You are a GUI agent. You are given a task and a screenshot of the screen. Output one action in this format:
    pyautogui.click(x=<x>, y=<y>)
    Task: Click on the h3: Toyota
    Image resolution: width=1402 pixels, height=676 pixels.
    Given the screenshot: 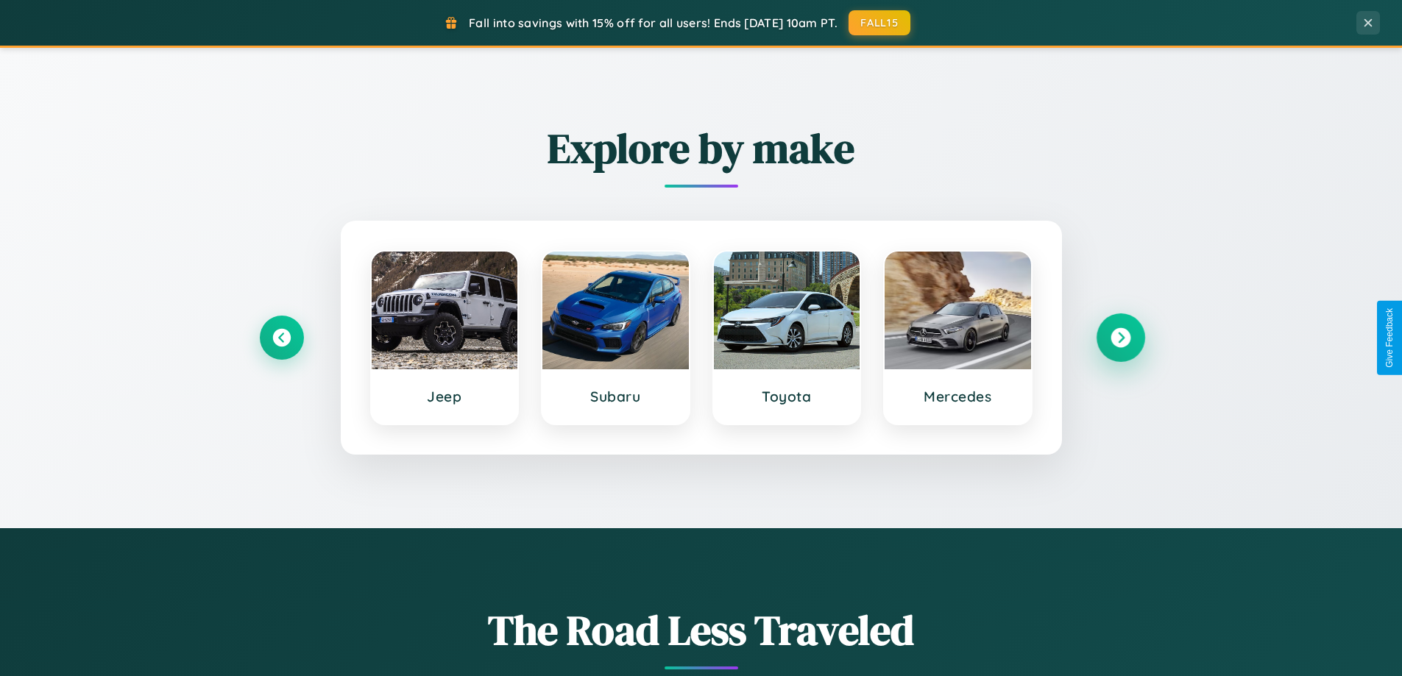 What is the action you would take?
    pyautogui.click(x=787, y=397)
    